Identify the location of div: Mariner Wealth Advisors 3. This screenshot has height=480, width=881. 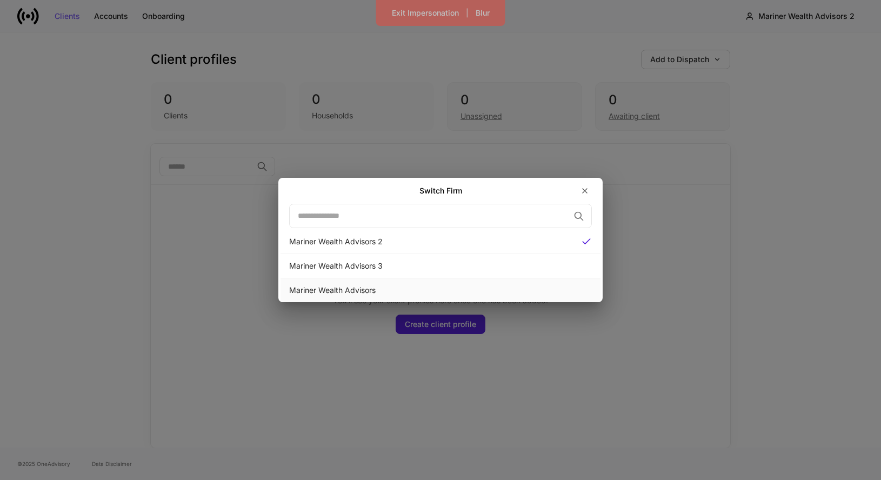
(440, 266).